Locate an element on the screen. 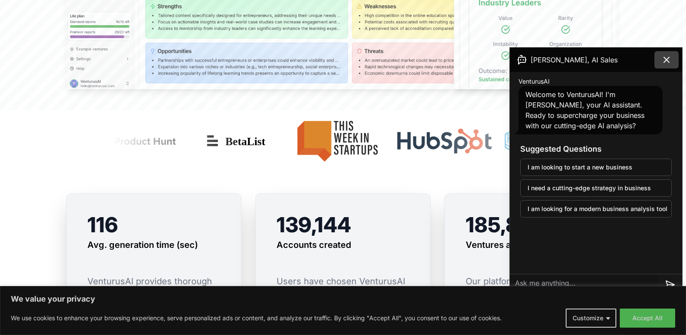  button: Accept All is located at coordinates (647, 318).